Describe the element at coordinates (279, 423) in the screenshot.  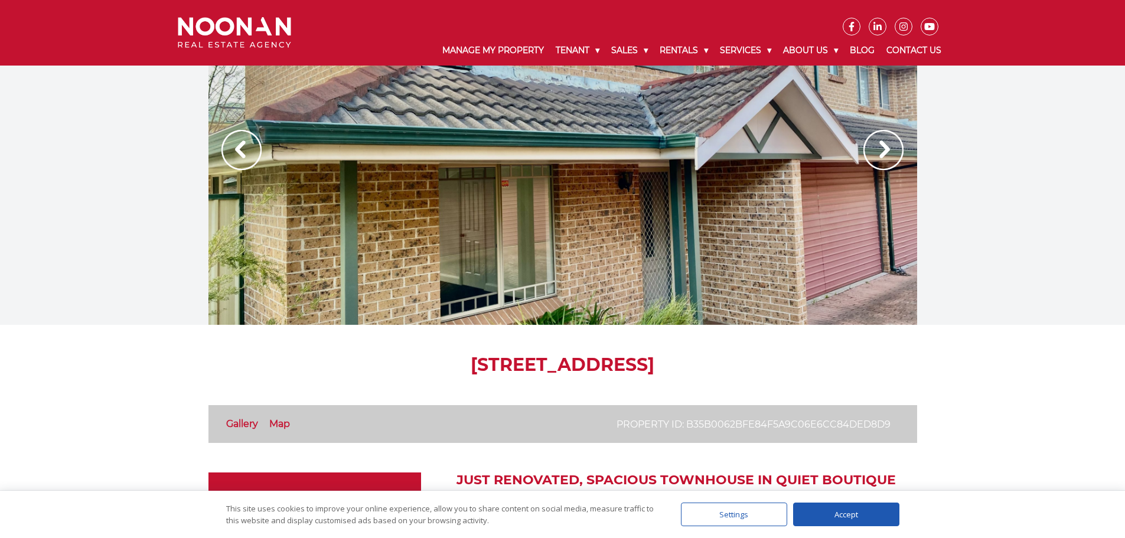
I see `a: Map` at that location.